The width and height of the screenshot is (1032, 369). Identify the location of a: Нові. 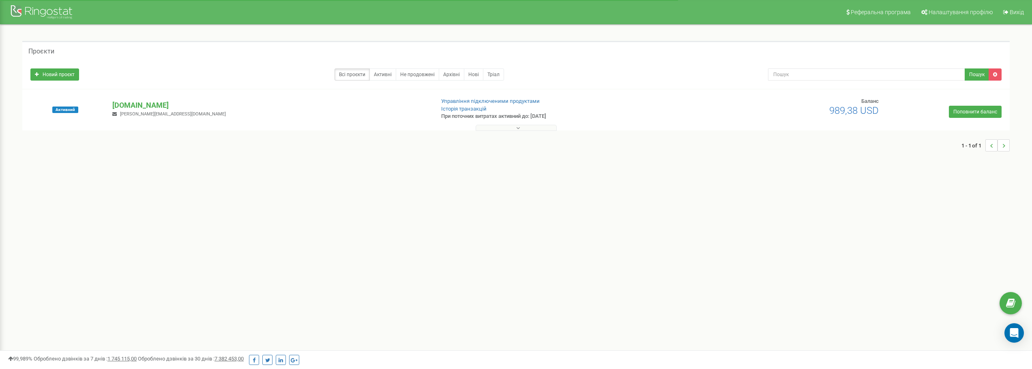
(473, 75).